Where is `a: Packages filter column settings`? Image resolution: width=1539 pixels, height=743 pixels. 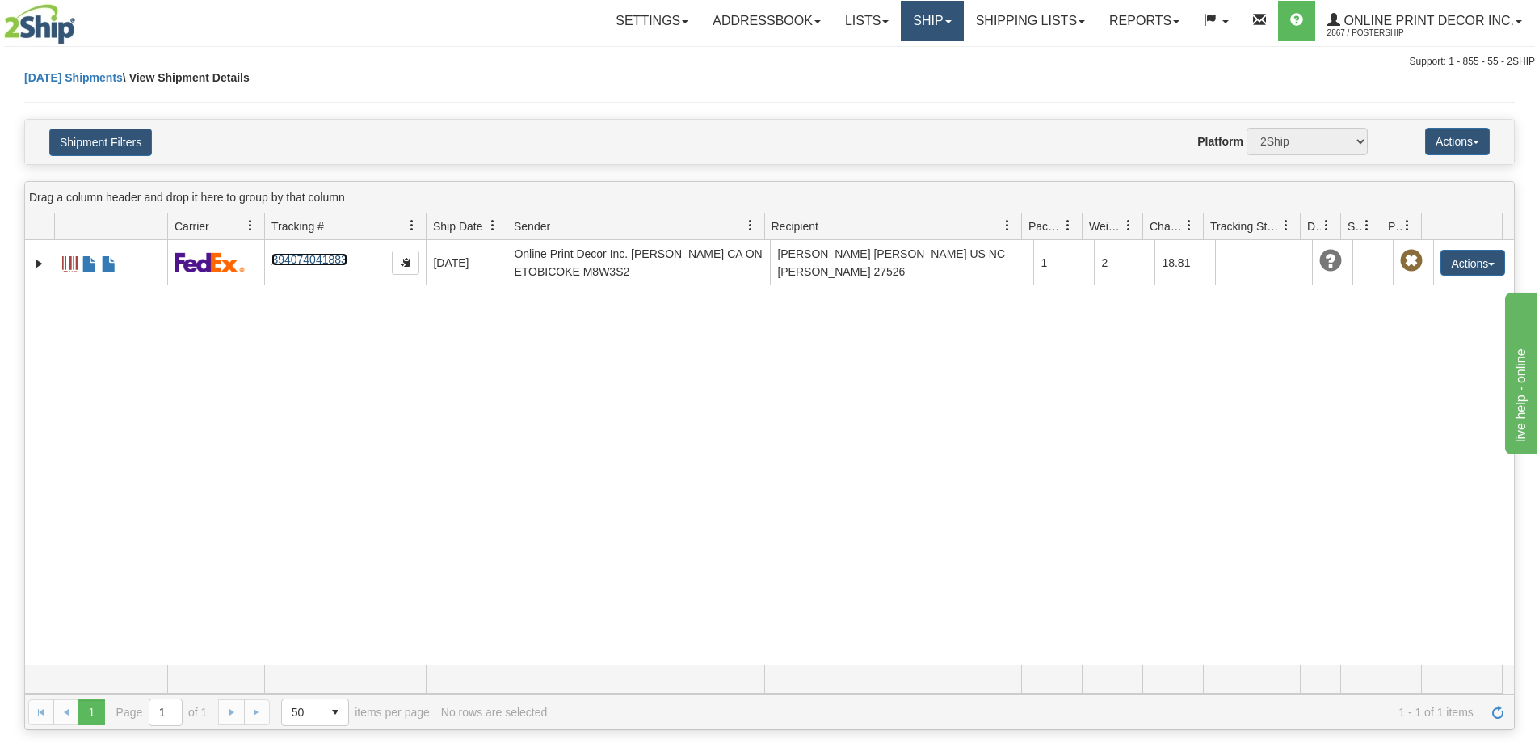 a: Packages filter column settings is located at coordinates (1068, 225).